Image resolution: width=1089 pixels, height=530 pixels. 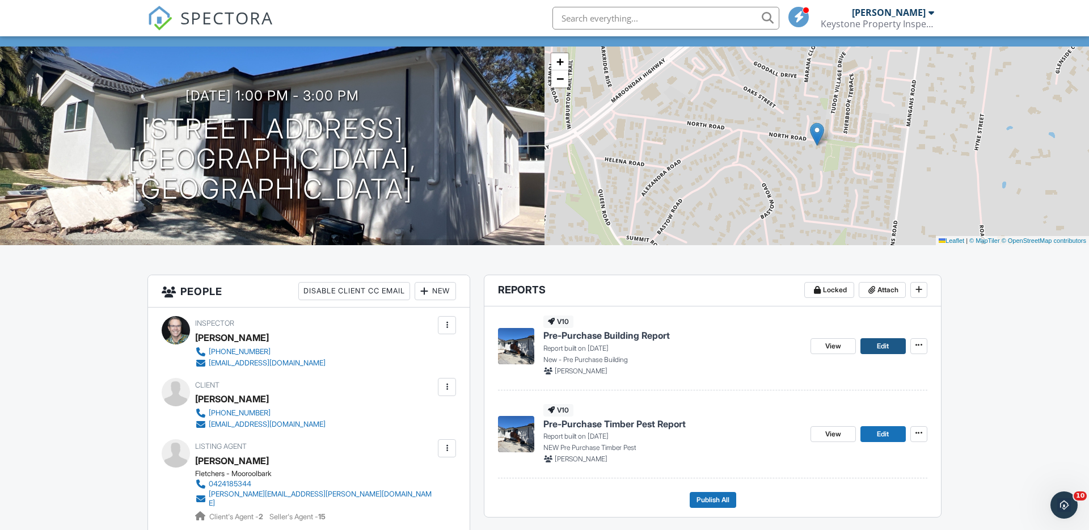 I want to click on div: 0424185344, so click(x=230, y=484).